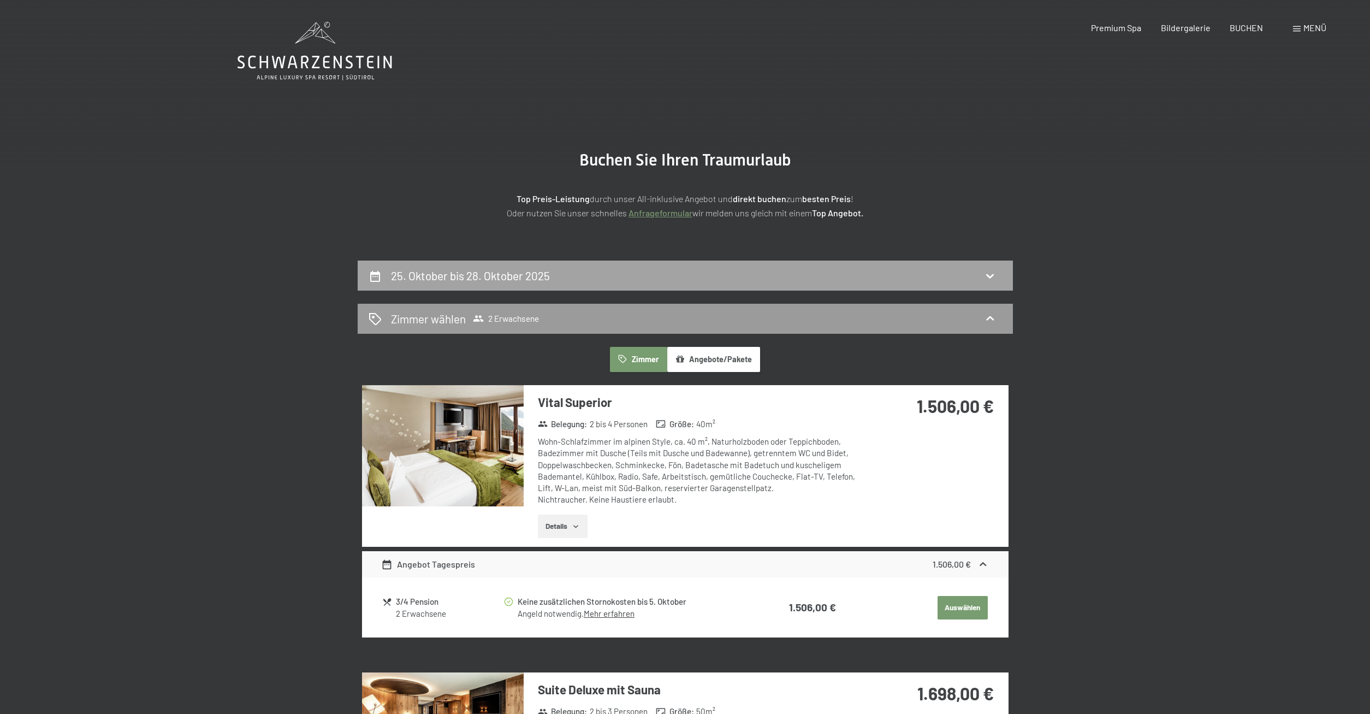 The height and width of the screenshot is (714, 1370). I want to click on div: 3/4 Pension, so click(449, 601).